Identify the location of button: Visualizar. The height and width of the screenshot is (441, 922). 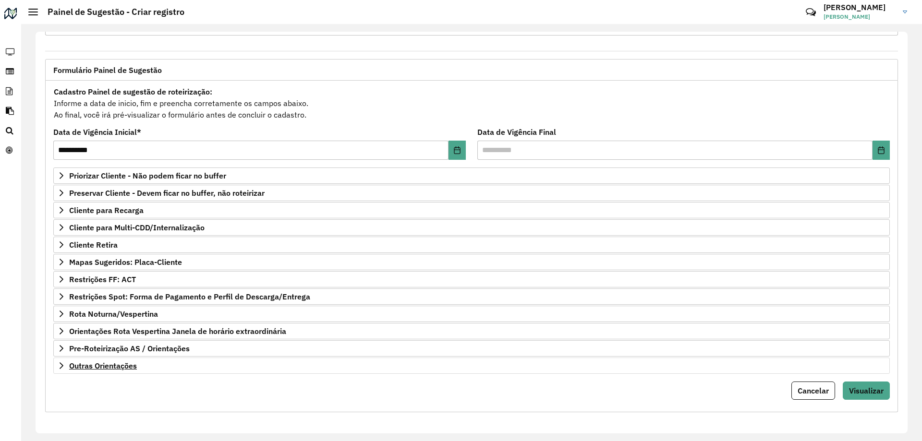
(866, 391).